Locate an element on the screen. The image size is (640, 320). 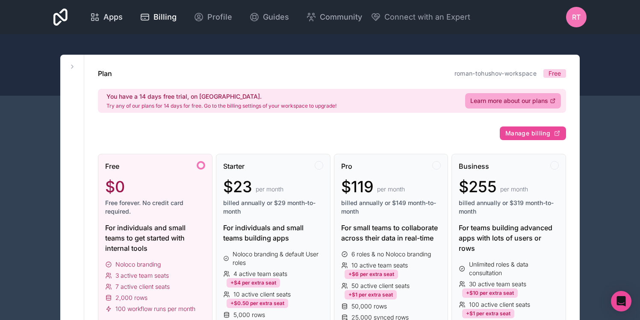
span: billed annually or $149 month-to-month is located at coordinates (391, 207).